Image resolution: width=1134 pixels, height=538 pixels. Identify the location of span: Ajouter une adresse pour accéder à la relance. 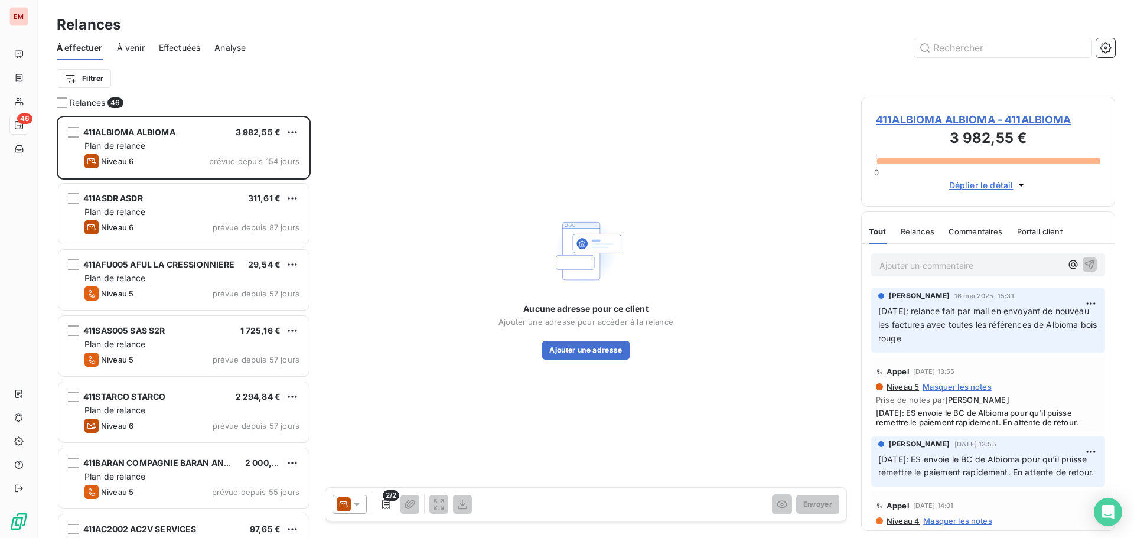
(586, 322).